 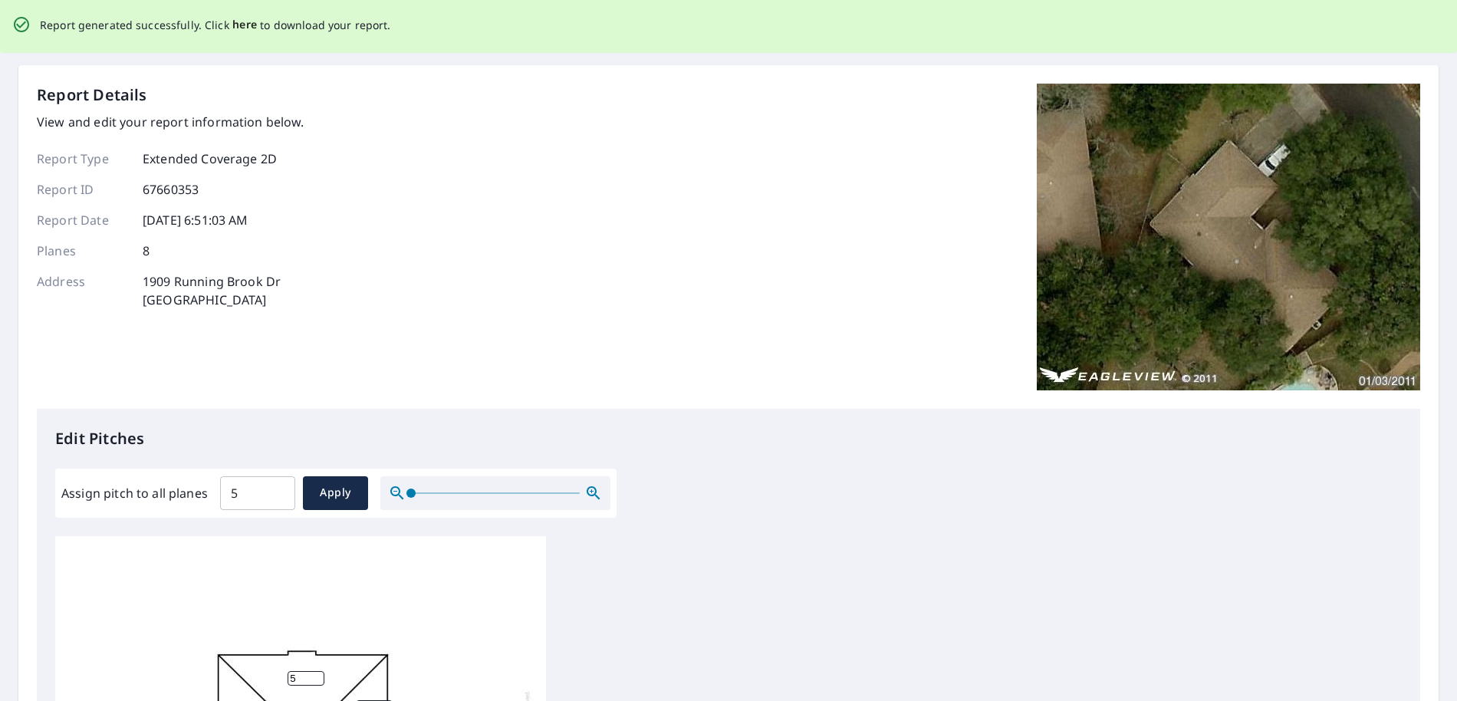 What do you see at coordinates (92, 95) in the screenshot?
I see `p: Report Details` at bounding box center [92, 95].